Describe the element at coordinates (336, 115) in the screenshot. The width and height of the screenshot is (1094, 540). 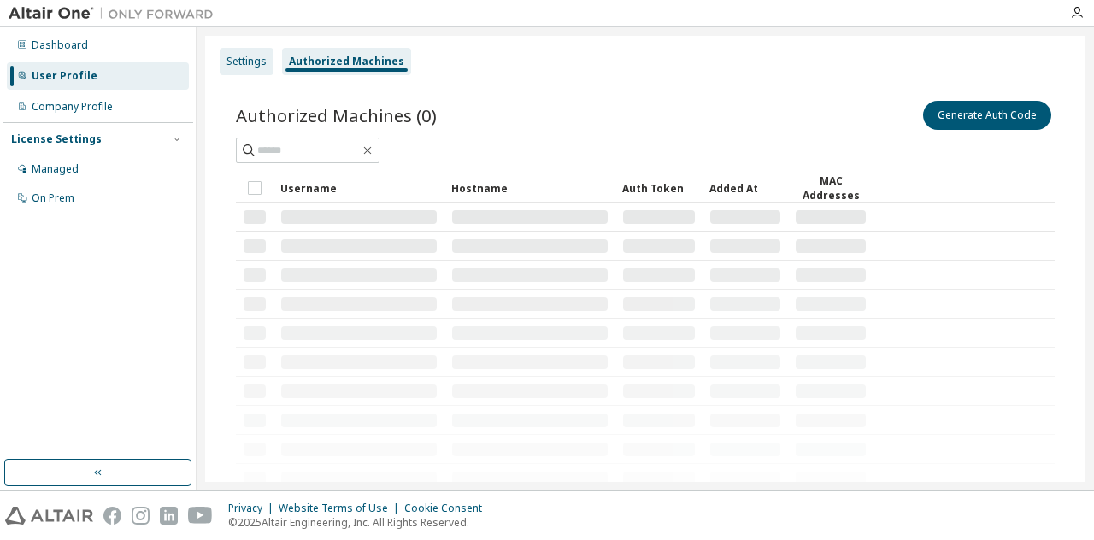
I see `span: Authorized Machines (0)` at that location.